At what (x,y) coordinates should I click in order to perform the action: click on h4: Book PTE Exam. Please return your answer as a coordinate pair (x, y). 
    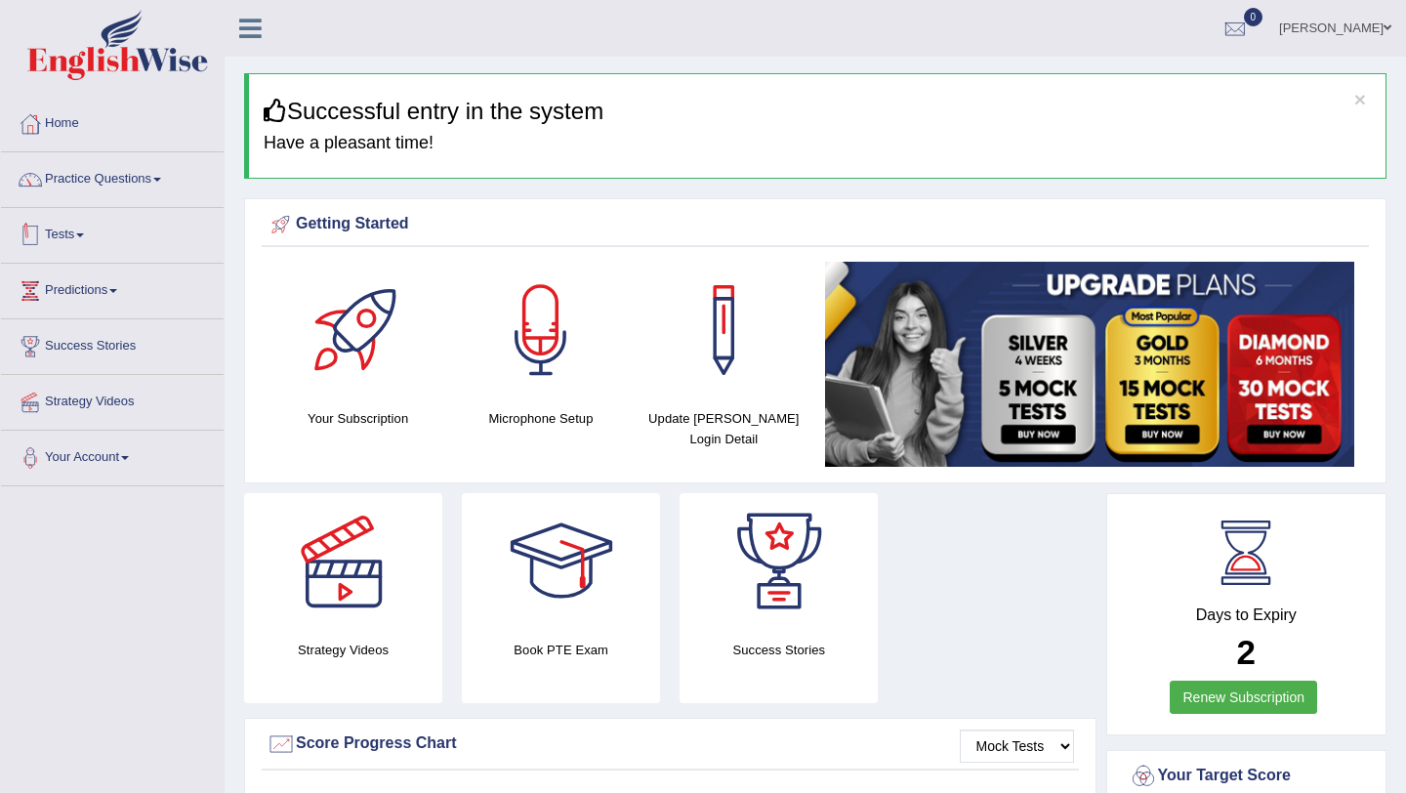
    Looking at the image, I should click on (560, 649).